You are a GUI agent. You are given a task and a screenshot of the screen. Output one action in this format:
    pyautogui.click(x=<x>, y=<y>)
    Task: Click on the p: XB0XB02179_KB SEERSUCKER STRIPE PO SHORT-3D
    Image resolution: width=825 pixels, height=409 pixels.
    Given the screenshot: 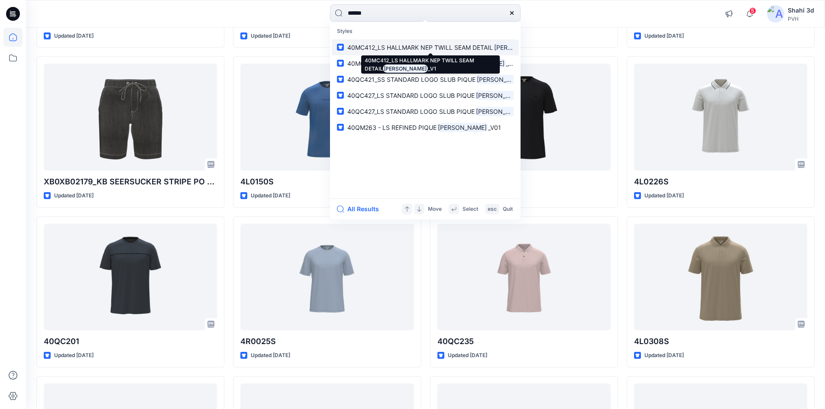 What is the action you would take?
    pyautogui.click(x=130, y=182)
    